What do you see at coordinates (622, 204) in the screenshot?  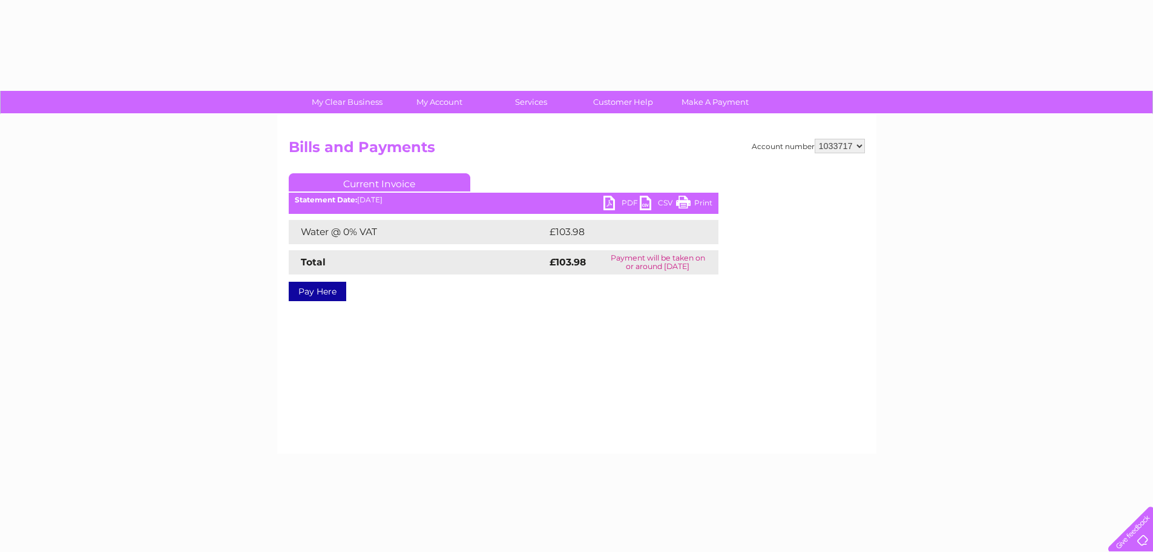 I see `a: PDF` at bounding box center [622, 204].